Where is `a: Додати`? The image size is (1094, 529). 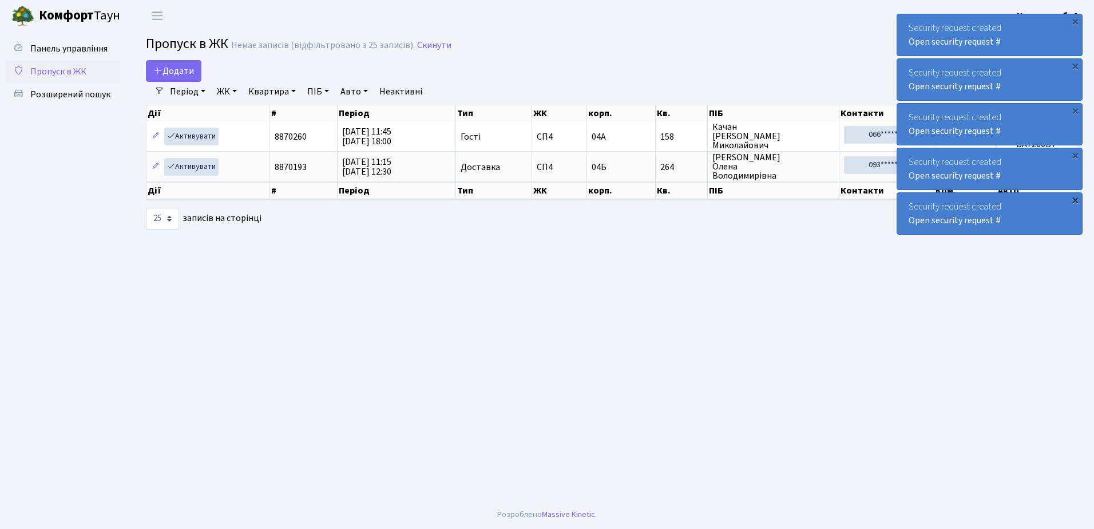 a: Додати is located at coordinates (173, 71).